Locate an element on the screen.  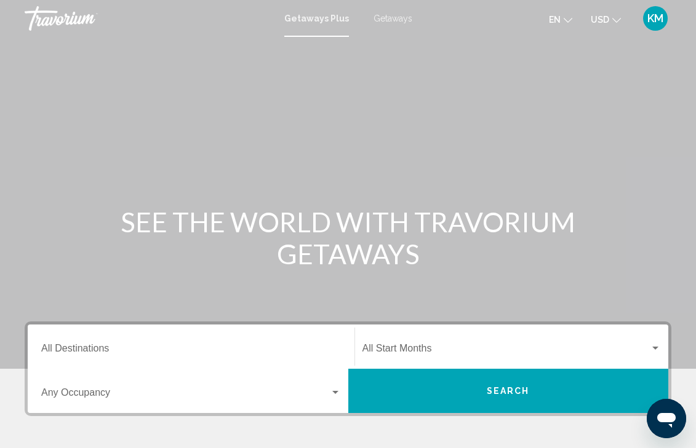
span: en is located at coordinates (554, 20).